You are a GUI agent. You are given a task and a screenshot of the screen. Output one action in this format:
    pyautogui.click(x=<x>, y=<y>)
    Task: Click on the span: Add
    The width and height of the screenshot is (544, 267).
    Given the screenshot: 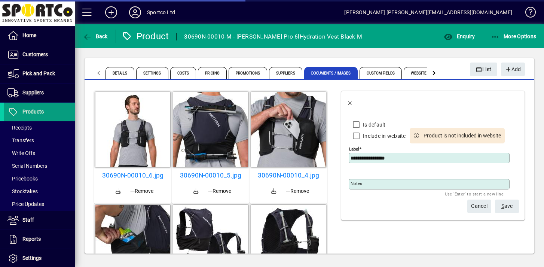 What is the action you would take?
    pyautogui.click(x=512, y=69)
    